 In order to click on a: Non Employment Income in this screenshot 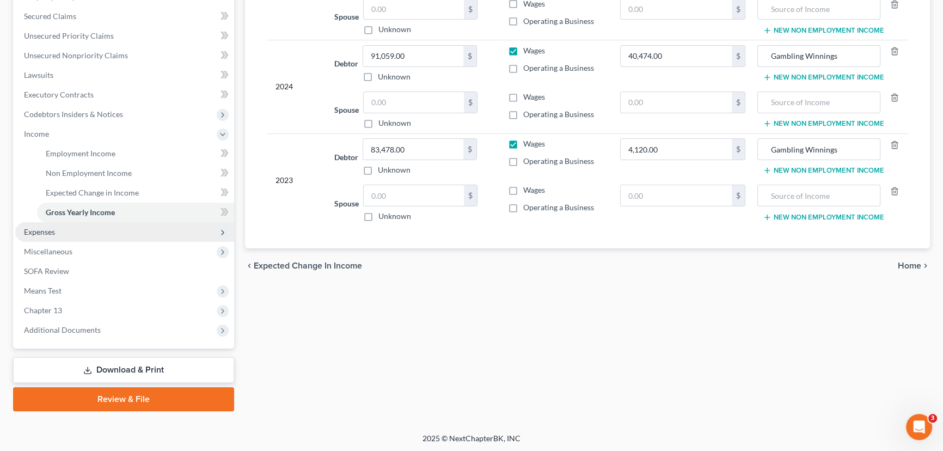, I will do `click(136, 173)`.